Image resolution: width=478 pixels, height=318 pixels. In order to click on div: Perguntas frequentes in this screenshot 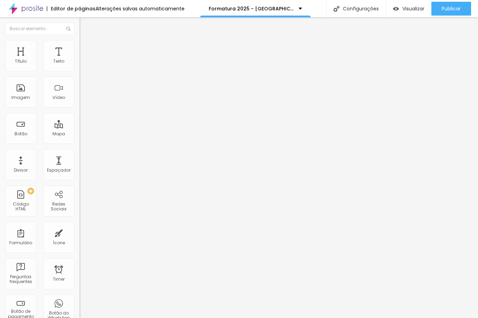, I will do `click(20, 279)`.